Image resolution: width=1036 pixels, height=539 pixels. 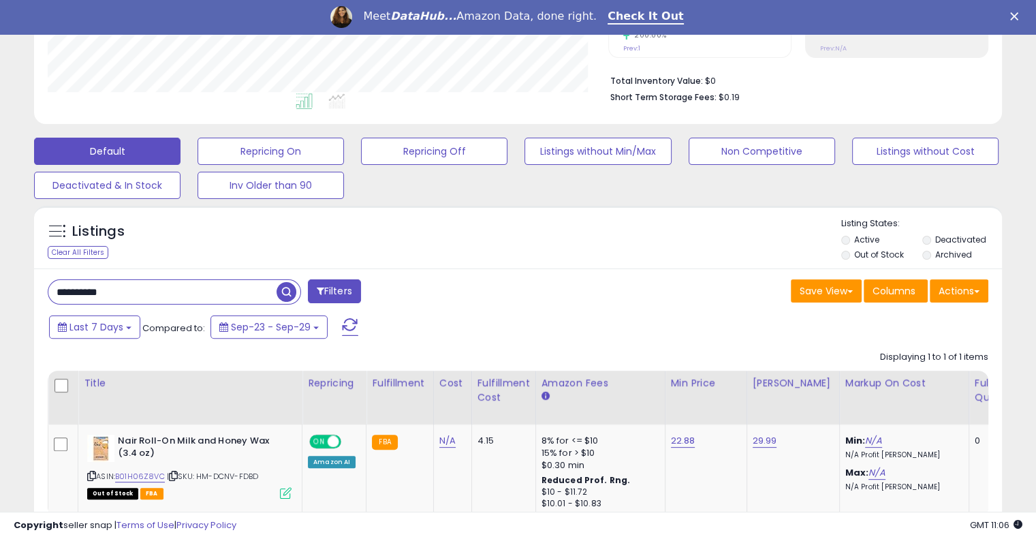 What do you see at coordinates (904, 397) in the screenshot?
I see `th: The percentage added to the cost of goods (COGS) that forms the calculator for Min & Max prices.` at bounding box center [904, 397].